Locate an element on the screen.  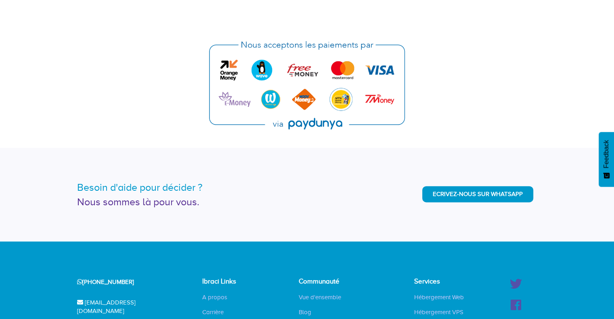
button: Feedback - Afficher l’enquête is located at coordinates (606, 159).